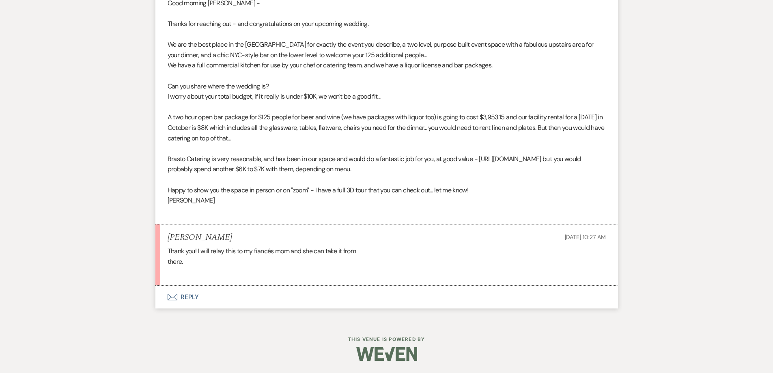 This screenshot has height=373, width=773. What do you see at coordinates (387, 24) in the screenshot?
I see `p: Thanks for reaching out - and congratulations on your upcoming wedding.` at bounding box center [387, 24].